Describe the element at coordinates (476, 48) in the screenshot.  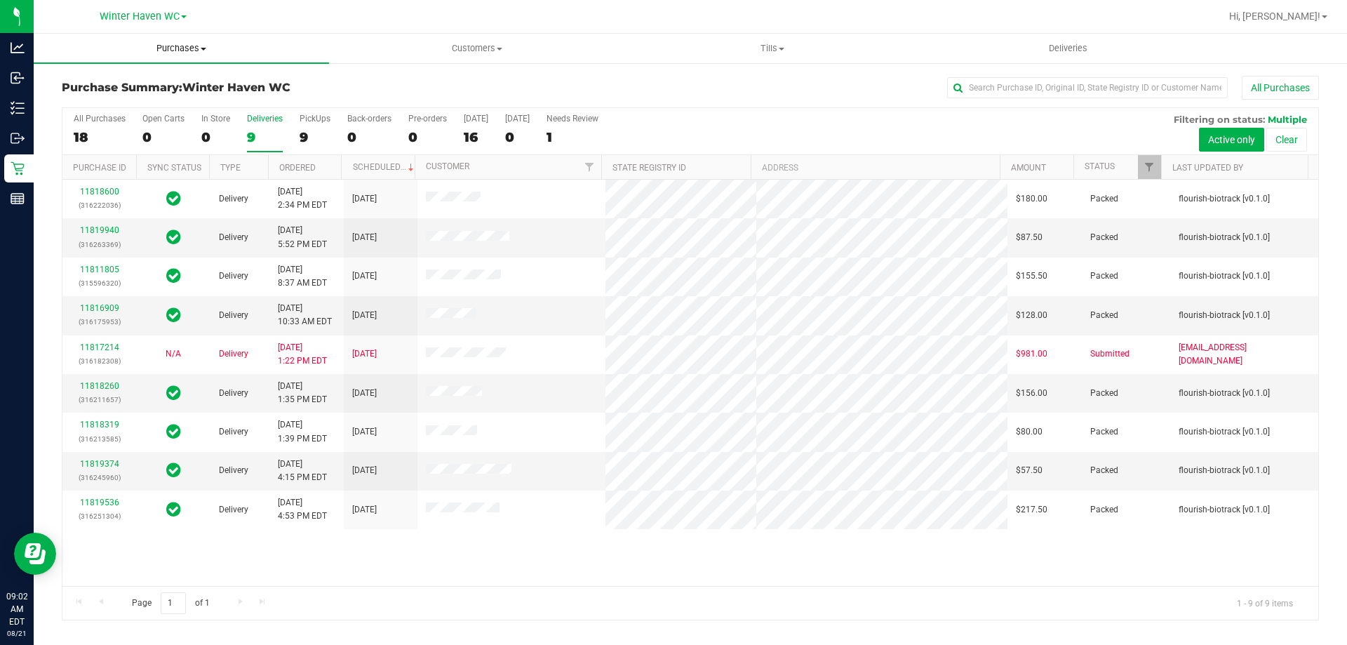
I see `a: Customers` at that location.